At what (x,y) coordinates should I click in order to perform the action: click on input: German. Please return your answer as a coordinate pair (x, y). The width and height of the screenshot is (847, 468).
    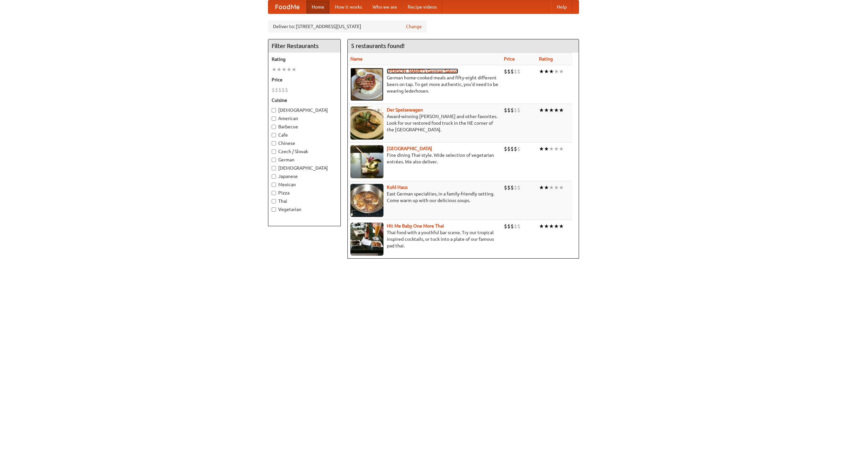
    Looking at the image, I should click on (274, 160).